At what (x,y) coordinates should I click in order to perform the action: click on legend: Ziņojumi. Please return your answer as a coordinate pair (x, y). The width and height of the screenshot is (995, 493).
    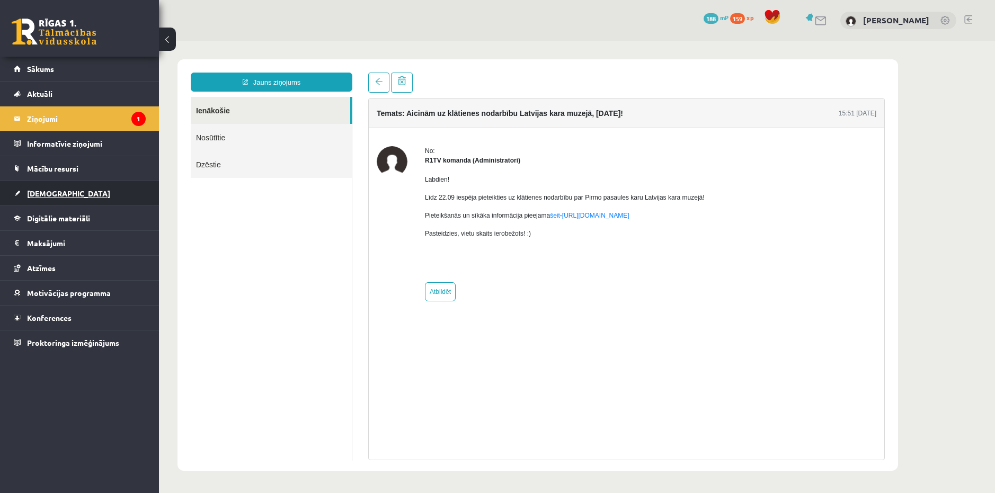
    Looking at the image, I should click on (86, 119).